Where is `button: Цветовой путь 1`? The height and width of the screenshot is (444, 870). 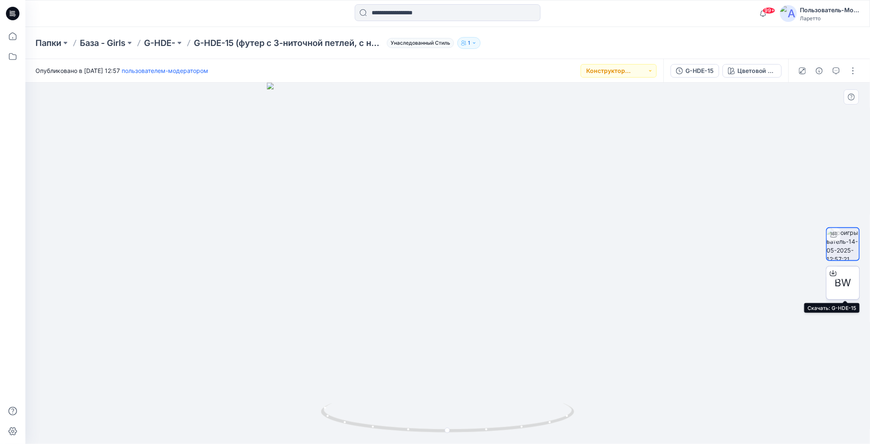
button: Цветовой путь 1 is located at coordinates (752, 71).